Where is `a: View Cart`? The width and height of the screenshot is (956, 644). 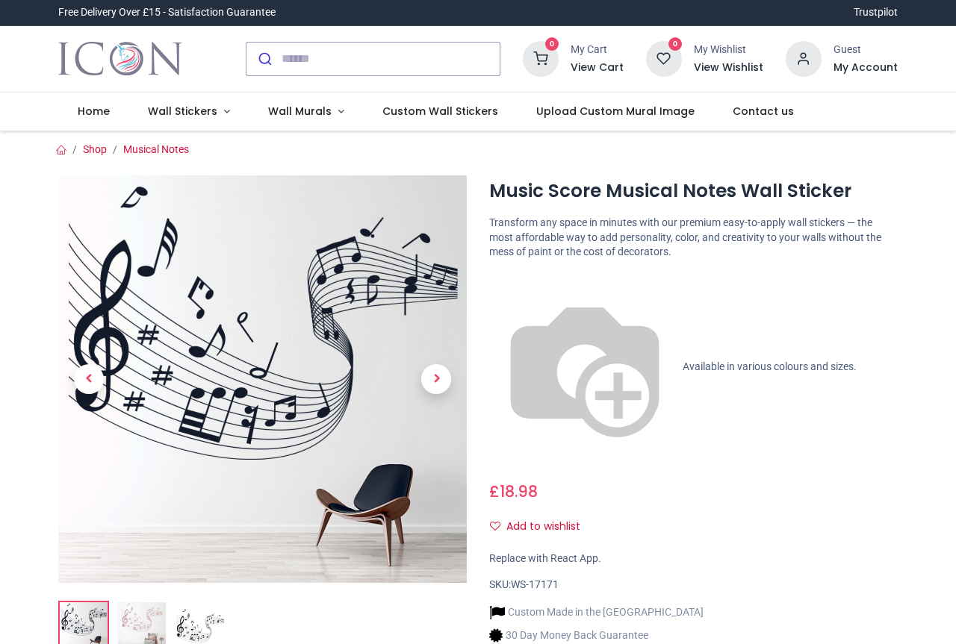 a: View Cart is located at coordinates (597, 68).